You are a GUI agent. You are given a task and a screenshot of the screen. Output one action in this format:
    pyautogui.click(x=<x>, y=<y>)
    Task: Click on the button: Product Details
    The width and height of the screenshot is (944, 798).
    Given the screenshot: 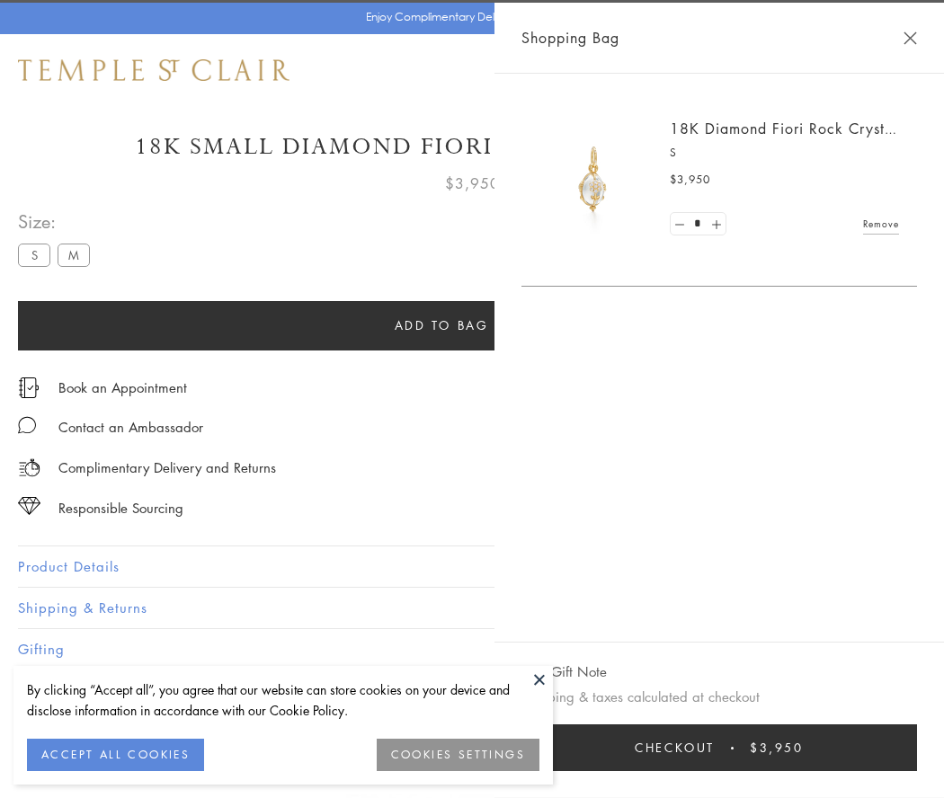 What is the action you would take?
    pyautogui.click(x=472, y=566)
    